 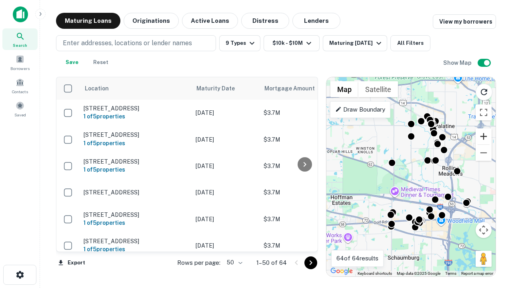 I want to click on p: Rows per page:, so click(x=199, y=263).